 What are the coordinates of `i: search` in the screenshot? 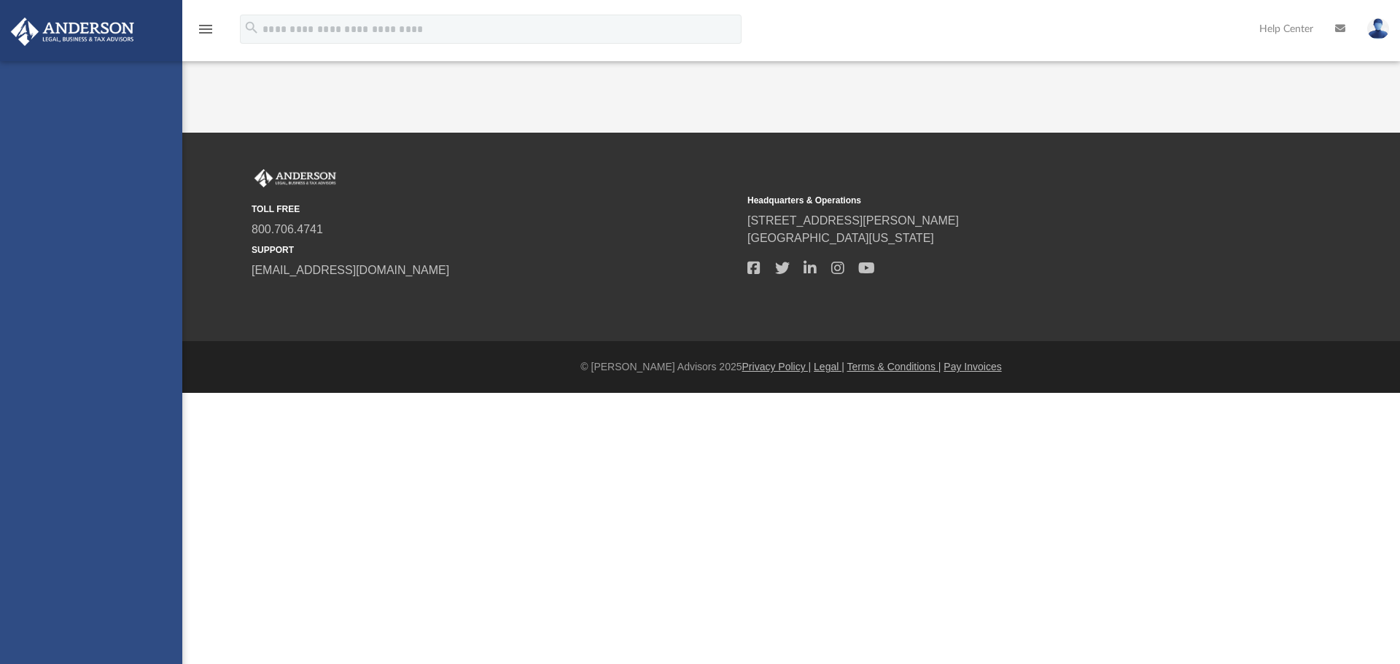 It's located at (252, 28).